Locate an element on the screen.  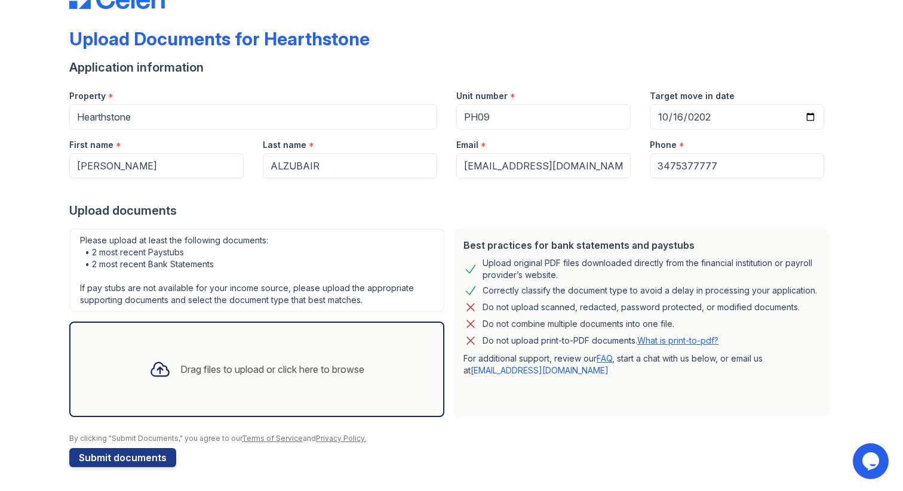
a: What is print-to-pdf? is located at coordinates (678, 340).